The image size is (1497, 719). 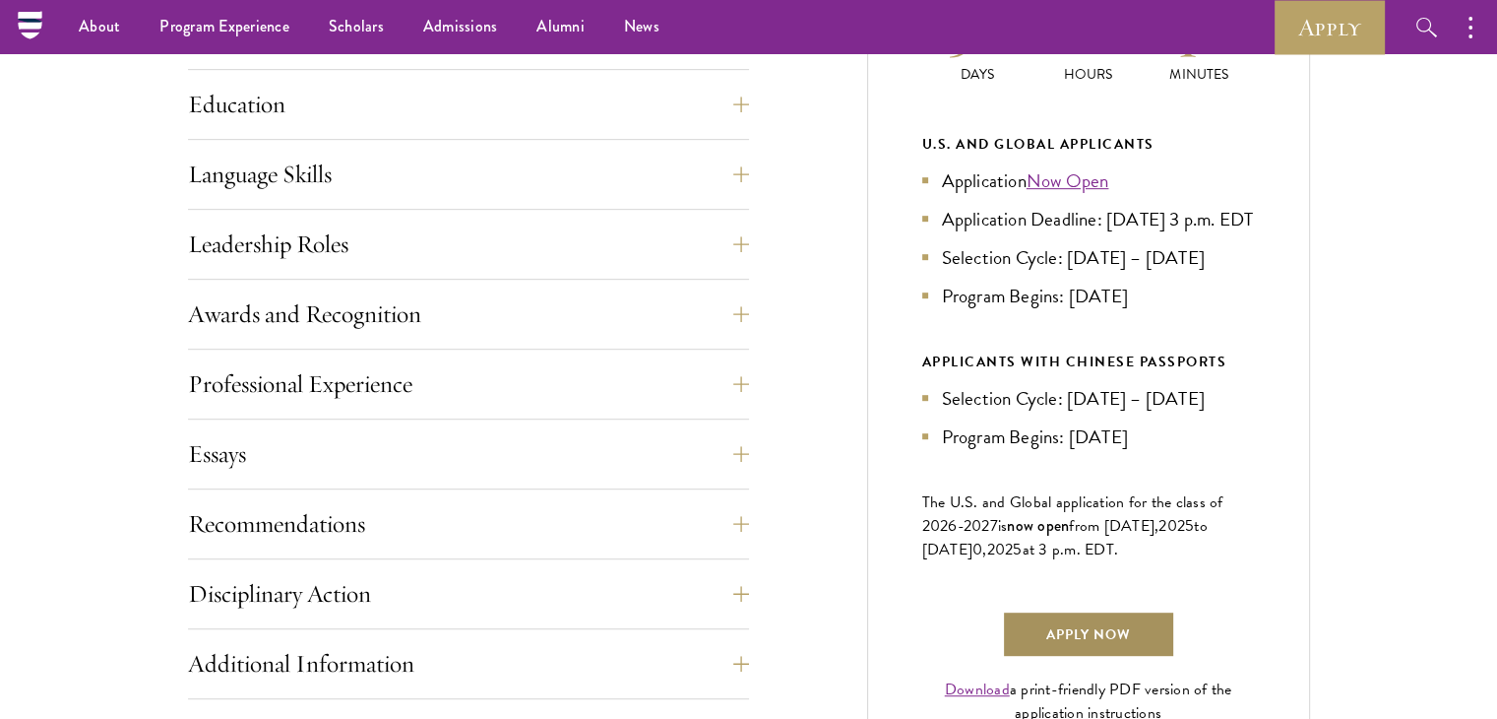 I want to click on p: Minutes, so click(x=1199, y=74).